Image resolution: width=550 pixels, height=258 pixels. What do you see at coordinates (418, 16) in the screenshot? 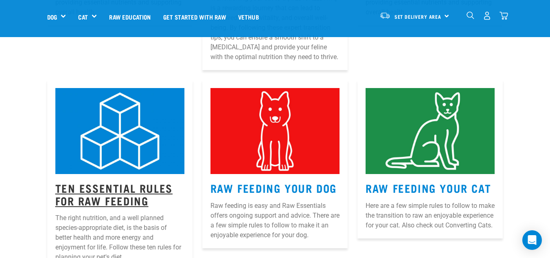
I see `span: Set Delivery Area` at bounding box center [418, 16].